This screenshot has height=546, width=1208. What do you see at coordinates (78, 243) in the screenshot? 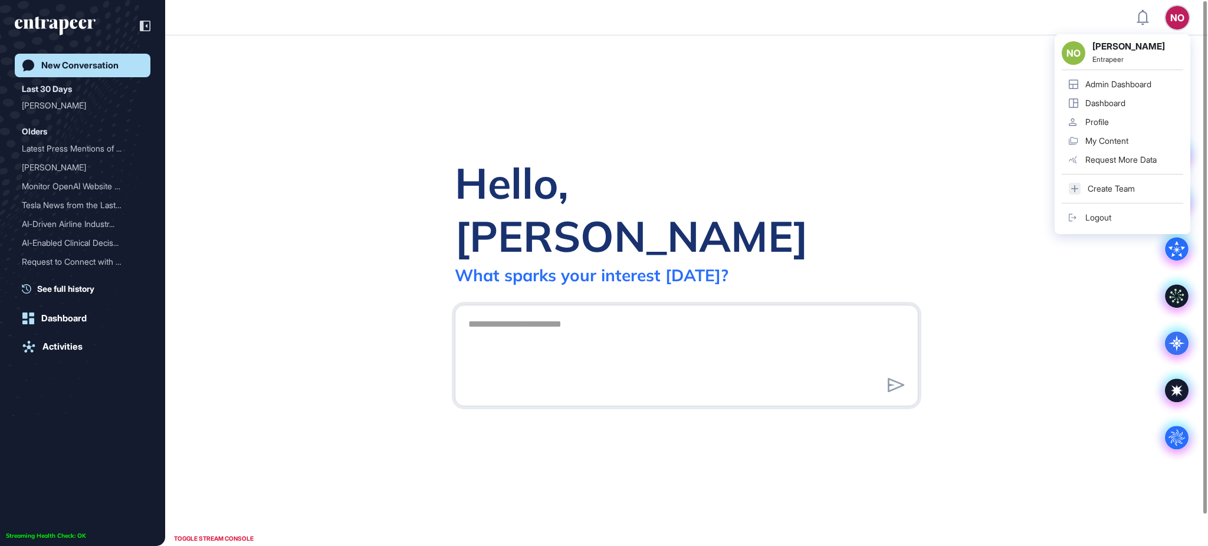
I see `div: AI-Enabled Clinical Decis...` at bounding box center [78, 243].